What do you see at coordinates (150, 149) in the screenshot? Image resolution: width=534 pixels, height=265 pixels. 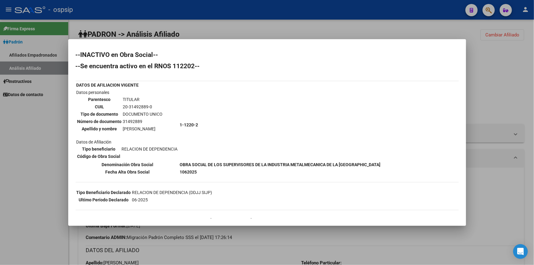 I see `td: RELACION DE DEPENDENCIA` at bounding box center [150, 149].